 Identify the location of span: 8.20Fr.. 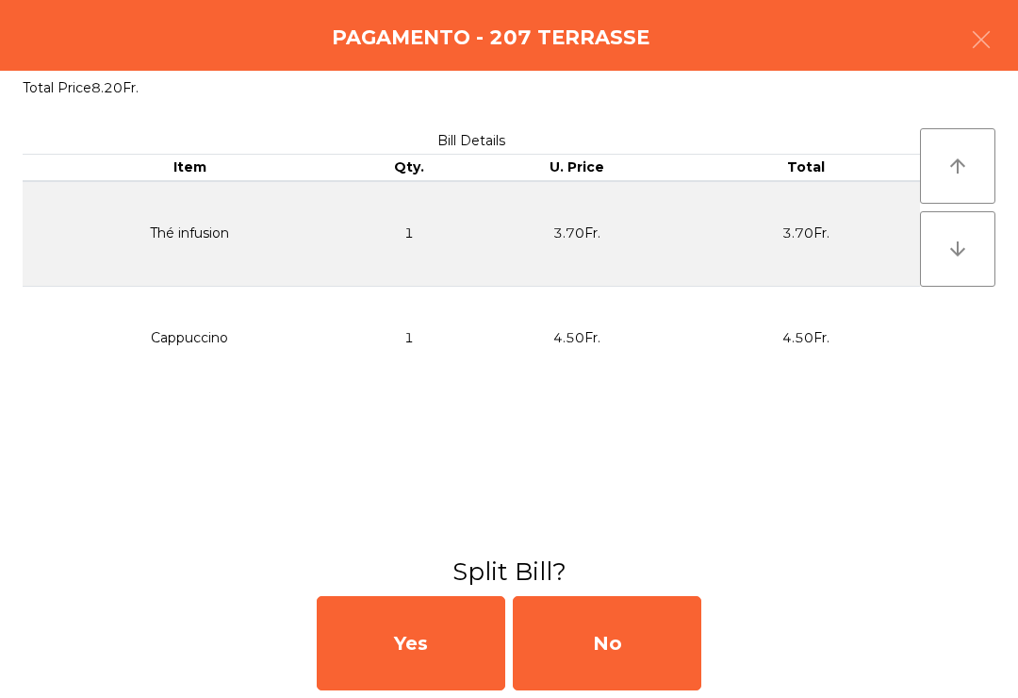
(115, 88).